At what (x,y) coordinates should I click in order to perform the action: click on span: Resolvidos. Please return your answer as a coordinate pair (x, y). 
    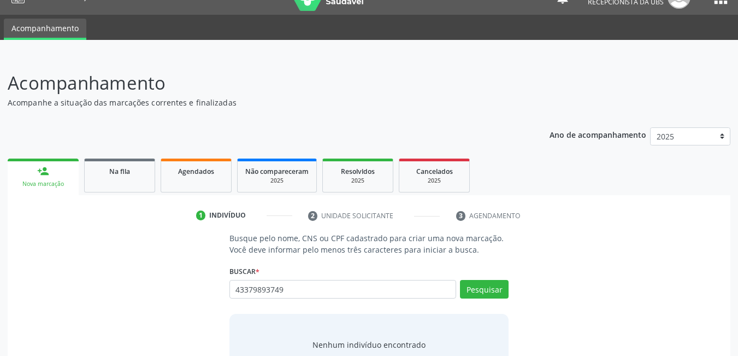
    Looking at the image, I should click on (358, 171).